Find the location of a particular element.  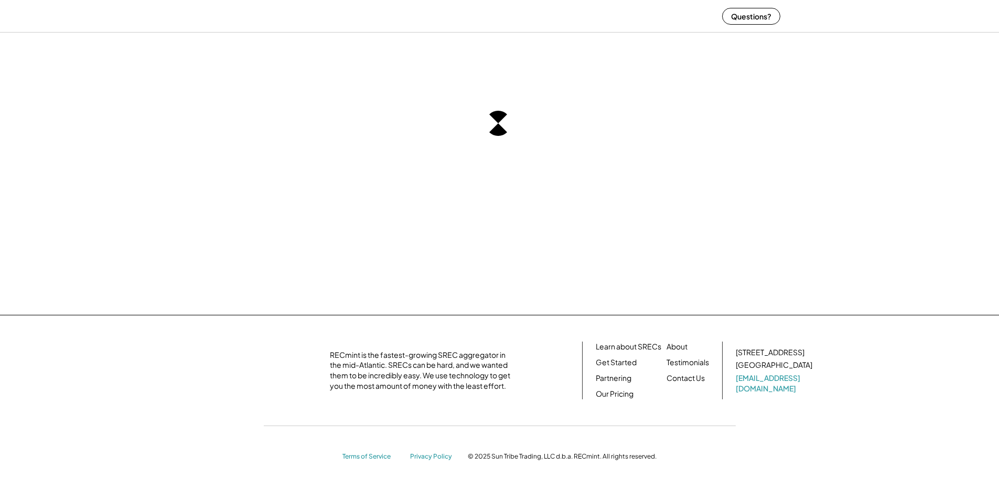

button: Questions? is located at coordinates (751, 16).